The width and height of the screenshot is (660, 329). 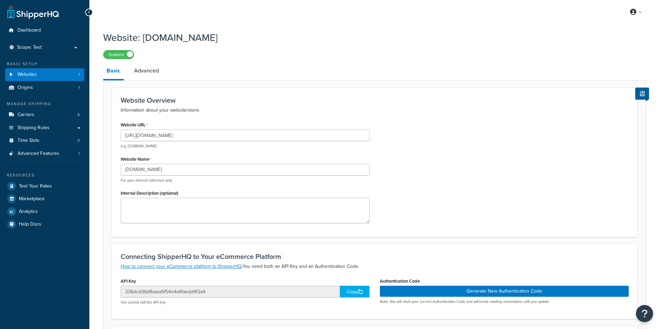 I want to click on a: Analytics, so click(x=45, y=212).